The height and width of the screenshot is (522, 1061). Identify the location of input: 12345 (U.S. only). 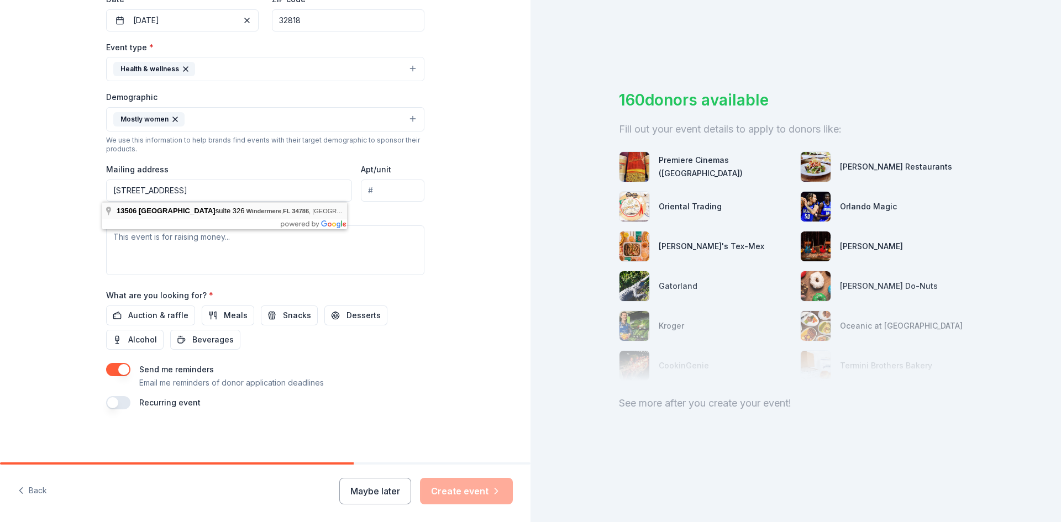
(348, 20).